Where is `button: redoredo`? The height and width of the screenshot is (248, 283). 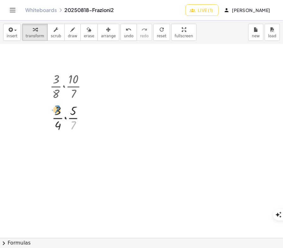
button: redoredo is located at coordinates (144, 32).